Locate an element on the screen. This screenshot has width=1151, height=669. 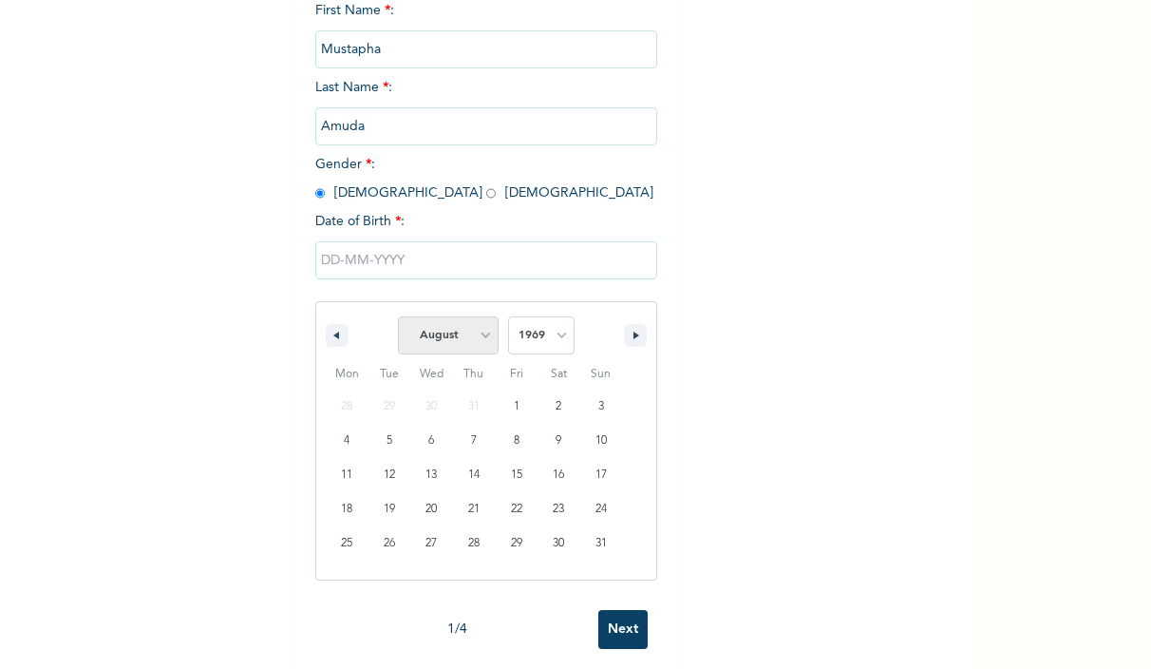
button: 4 is located at coordinates (347, 441).